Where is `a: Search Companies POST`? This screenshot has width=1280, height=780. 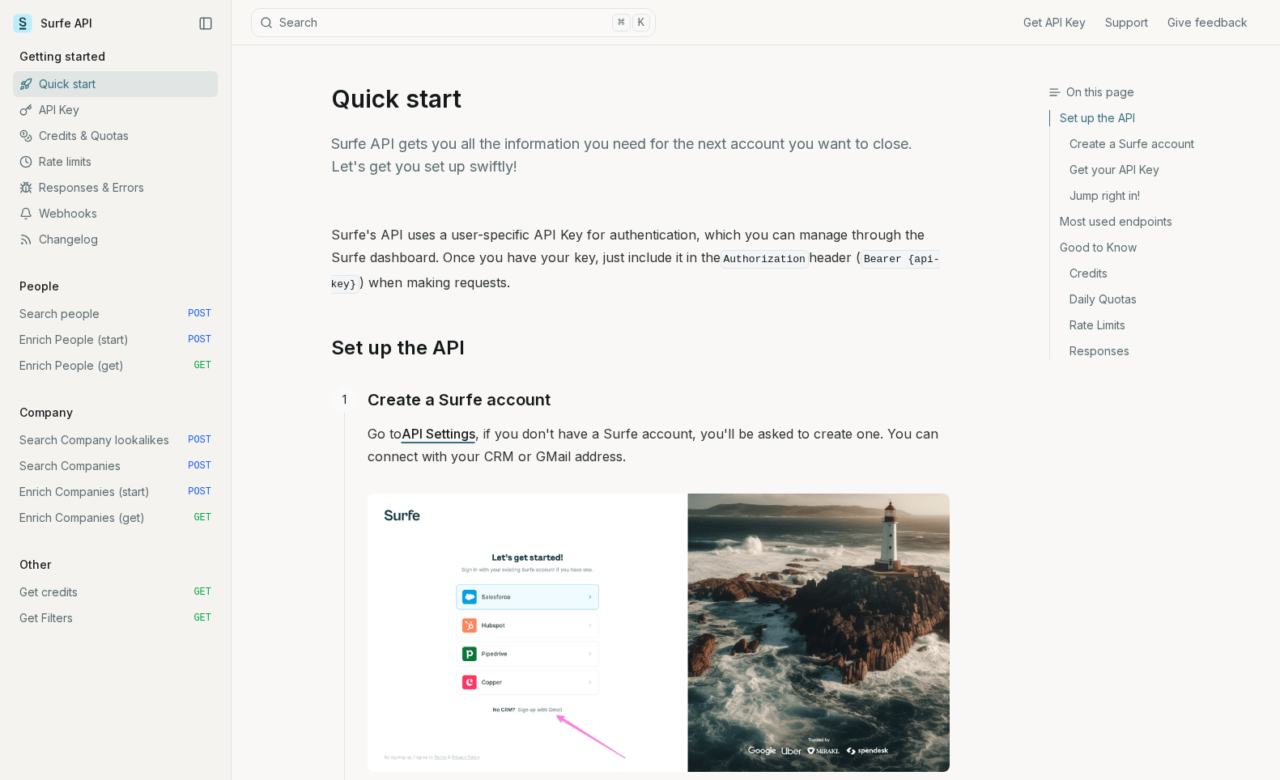
a: Search Companies POST is located at coordinates (115, 466).